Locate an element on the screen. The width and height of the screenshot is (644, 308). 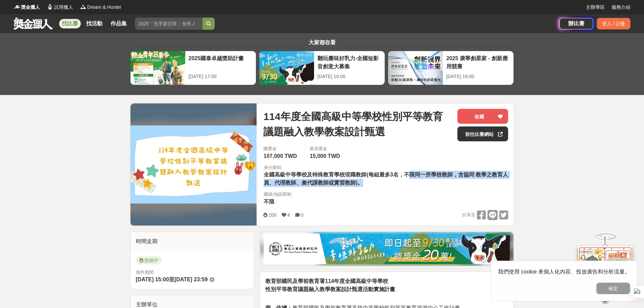
span: 107,000 TWD is located at coordinates (280, 156).